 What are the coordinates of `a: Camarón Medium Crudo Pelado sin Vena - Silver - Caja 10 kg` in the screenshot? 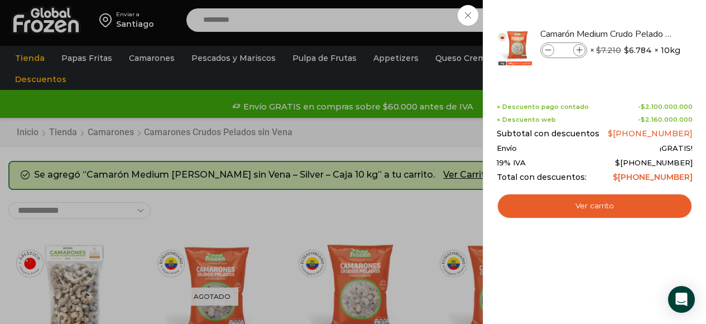 It's located at (606, 34).